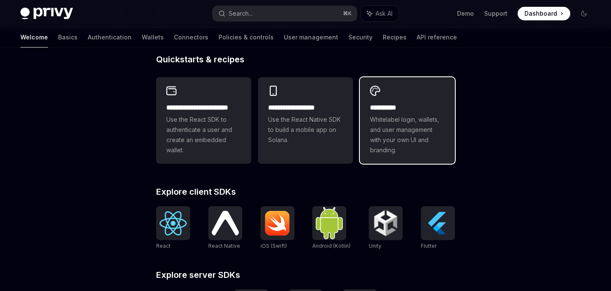  Describe the element at coordinates (173, 223) in the screenshot. I see `img: React` at that location.